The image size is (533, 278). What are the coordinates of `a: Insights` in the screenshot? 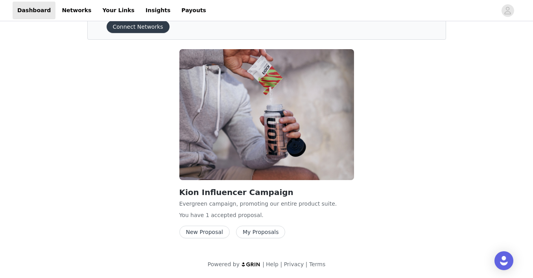 It's located at (158, 10).